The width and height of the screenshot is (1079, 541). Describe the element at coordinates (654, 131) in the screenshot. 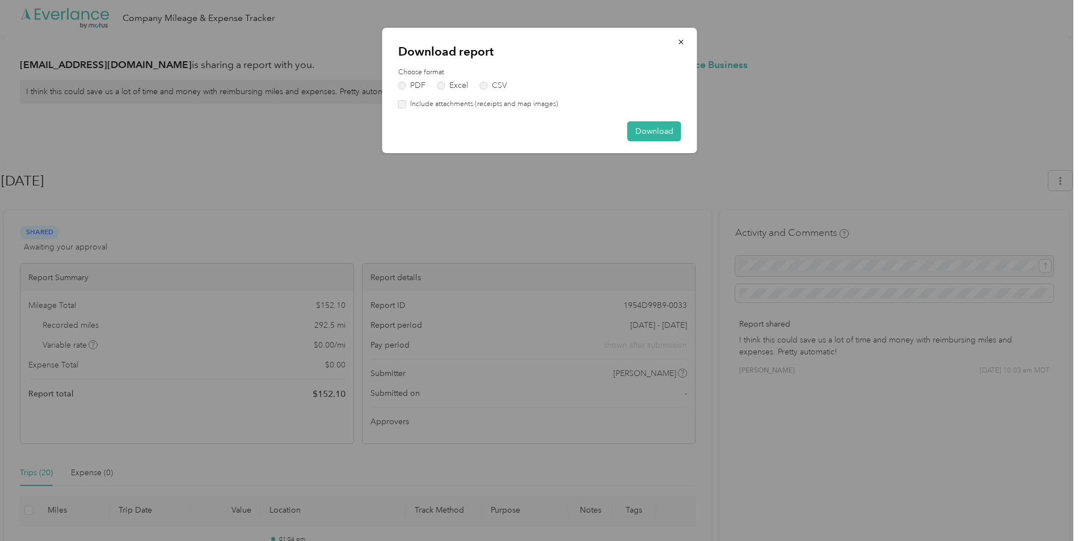

I see `button: Download` at that location.